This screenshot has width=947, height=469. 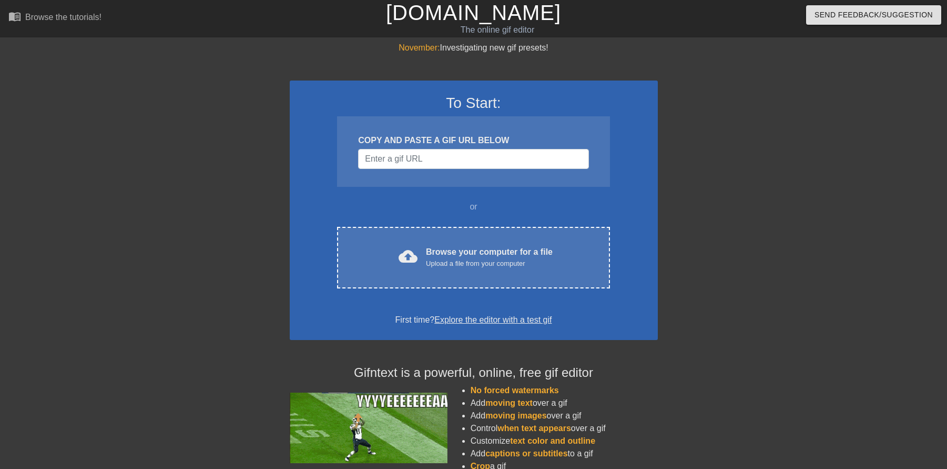 What do you see at coordinates (419, 47) in the screenshot?
I see `span: November:` at bounding box center [419, 47].